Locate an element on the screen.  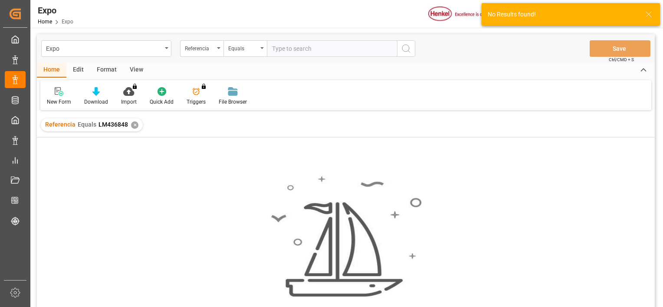
div: View is located at coordinates (136, 70).